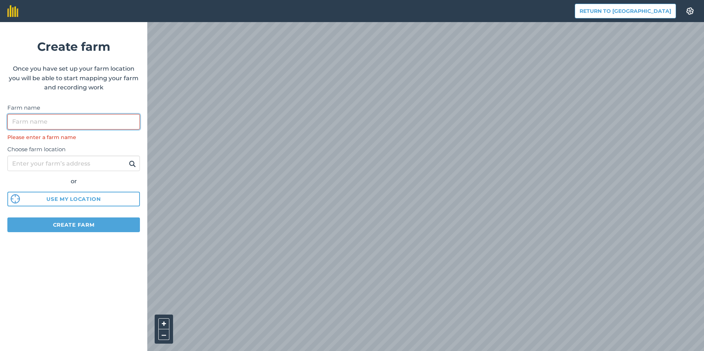 This screenshot has width=704, height=351. I want to click on h1: Create farm, so click(74, 46).